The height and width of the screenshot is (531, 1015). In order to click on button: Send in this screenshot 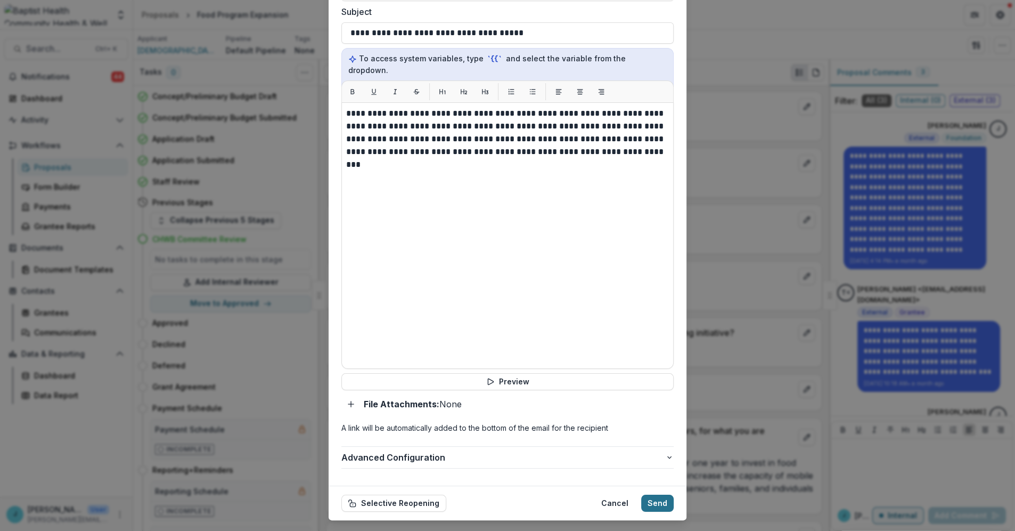, I will do `click(657, 503)`.